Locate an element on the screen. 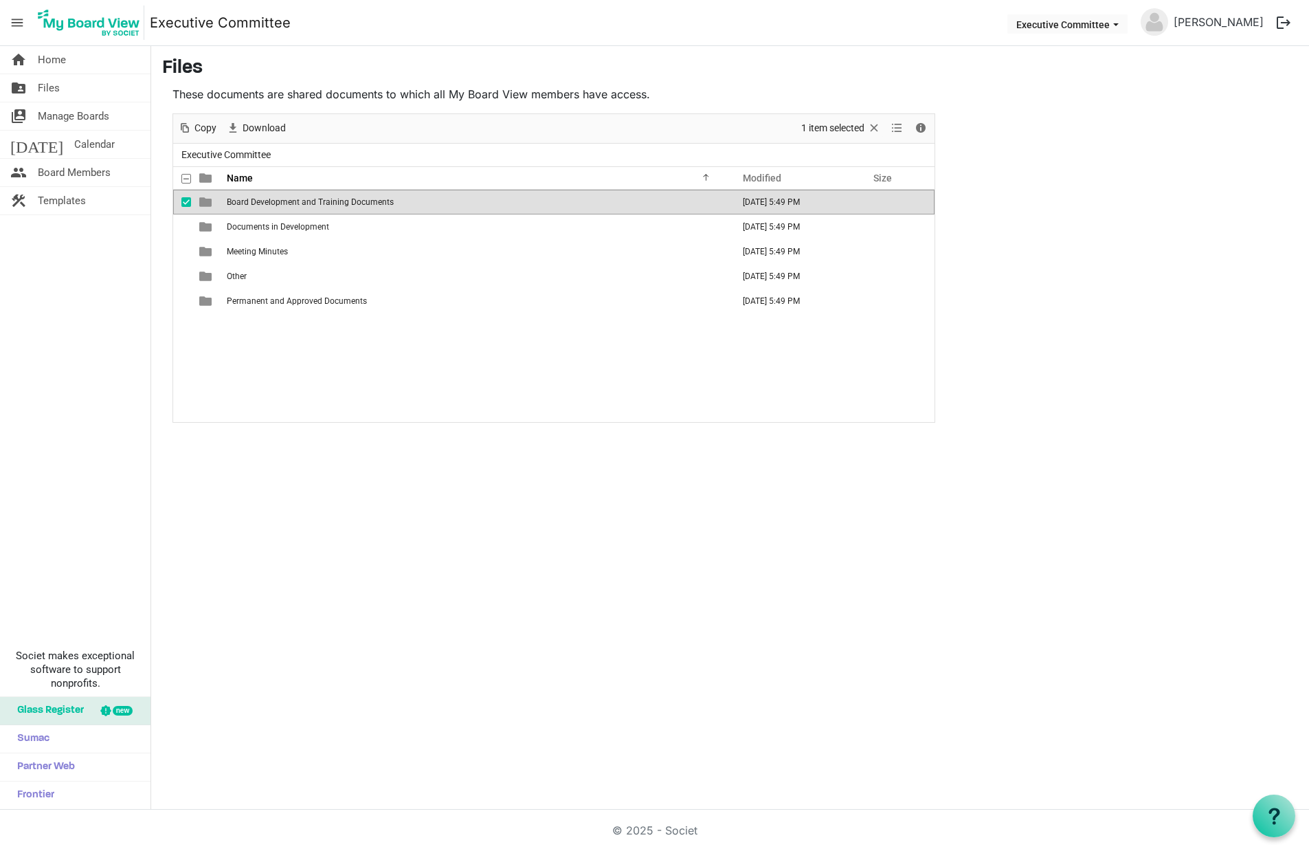 This screenshot has height=851, width=1309. span: 1 item selected is located at coordinates (833, 128).